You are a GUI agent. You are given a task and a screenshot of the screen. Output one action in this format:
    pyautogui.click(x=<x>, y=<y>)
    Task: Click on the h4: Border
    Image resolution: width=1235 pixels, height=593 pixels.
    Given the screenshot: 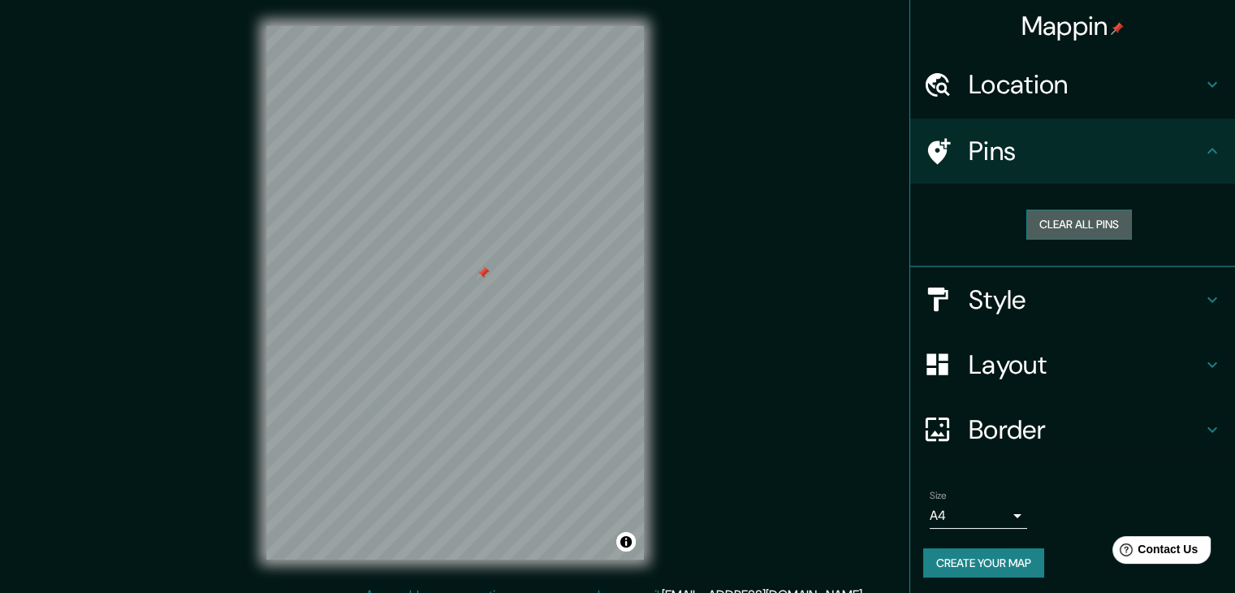 What is the action you would take?
    pyautogui.click(x=1085, y=429)
    